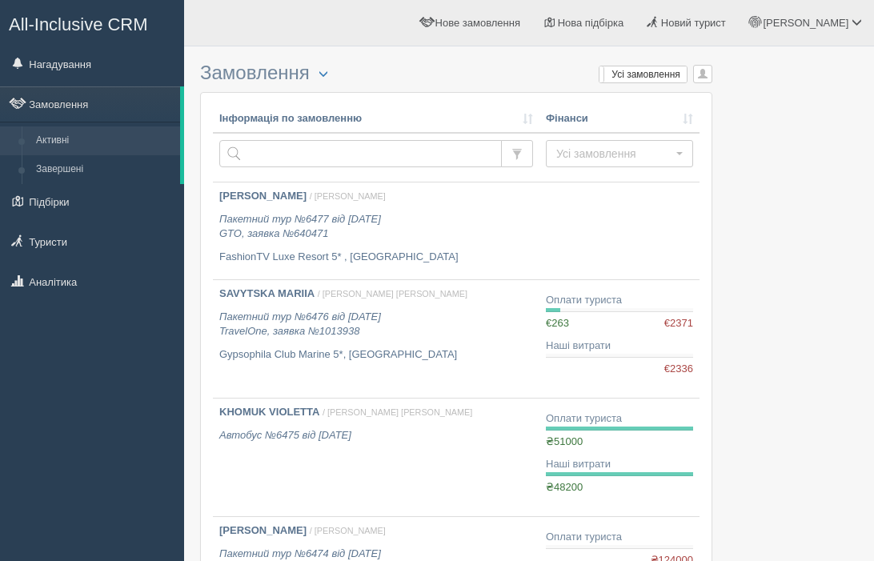 Image resolution: width=874 pixels, height=561 pixels. I want to click on span: Усі замовлення, so click(614, 154).